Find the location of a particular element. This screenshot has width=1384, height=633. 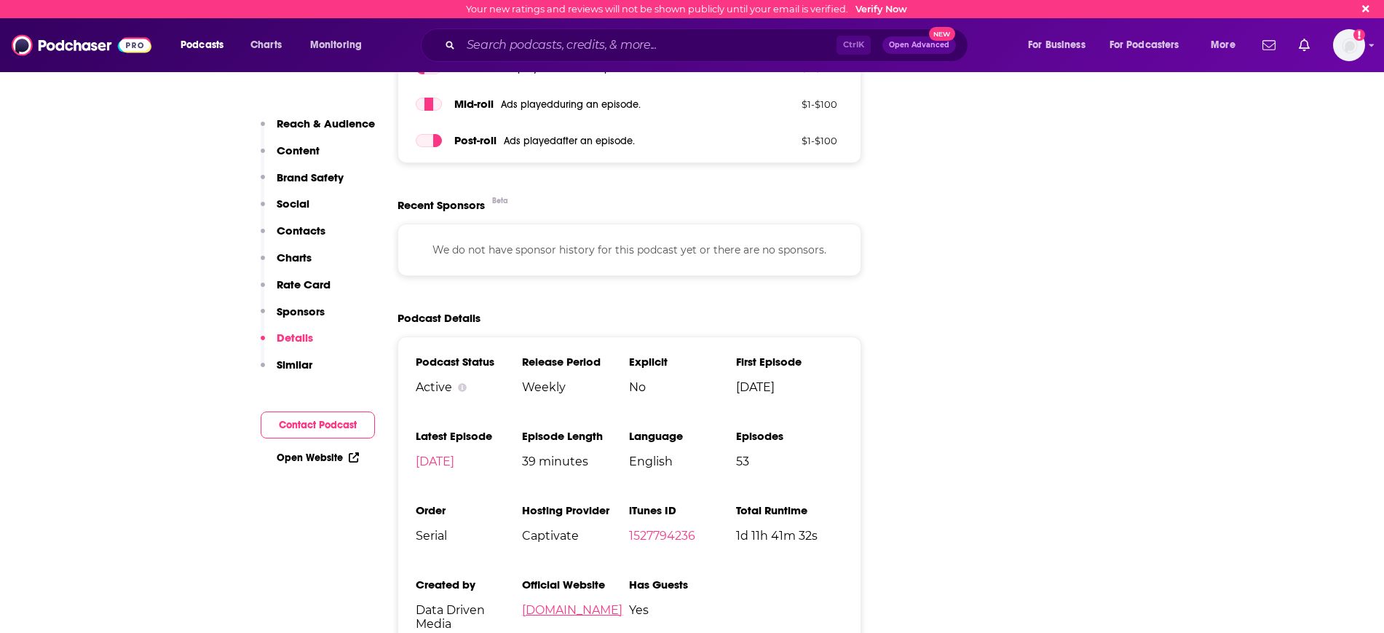

button: Reach & Audience is located at coordinates (318, 130).